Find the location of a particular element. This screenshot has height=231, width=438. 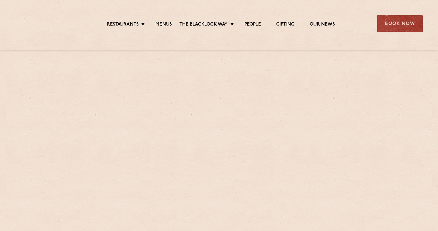

a: People is located at coordinates (253, 25).